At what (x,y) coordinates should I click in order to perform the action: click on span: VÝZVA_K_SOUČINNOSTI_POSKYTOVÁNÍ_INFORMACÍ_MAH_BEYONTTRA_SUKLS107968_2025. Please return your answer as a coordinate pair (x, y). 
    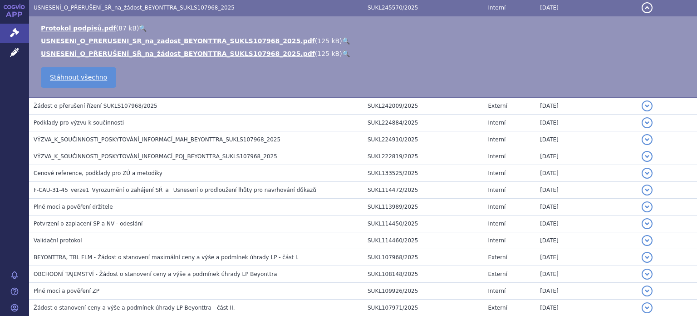
    Looking at the image, I should click on (157, 139).